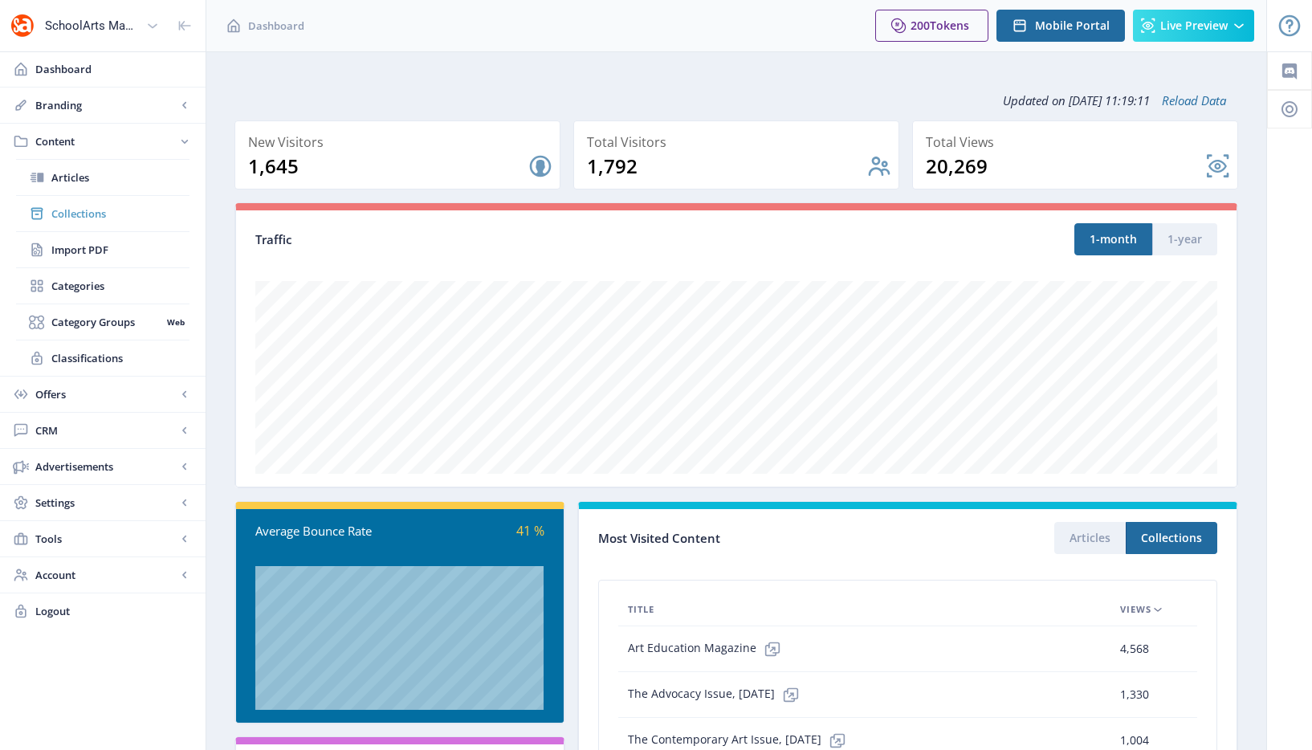 This screenshot has width=1312, height=750. Describe the element at coordinates (106, 141) in the screenshot. I see `span: Content` at that location.